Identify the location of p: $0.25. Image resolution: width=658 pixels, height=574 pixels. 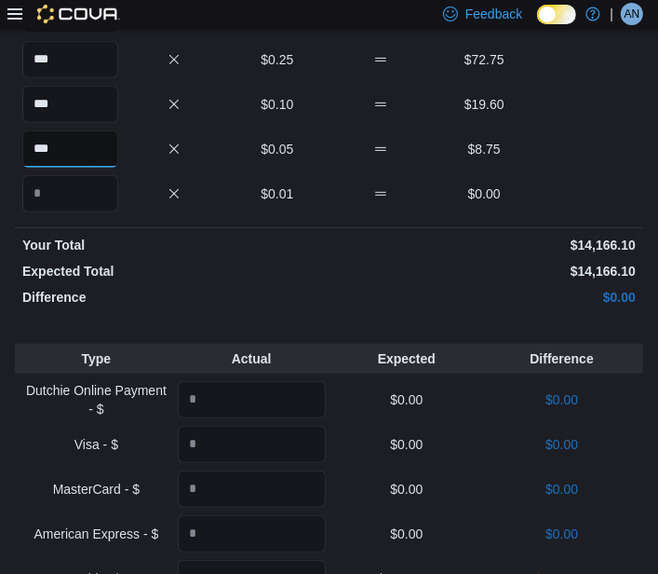
(277, 60).